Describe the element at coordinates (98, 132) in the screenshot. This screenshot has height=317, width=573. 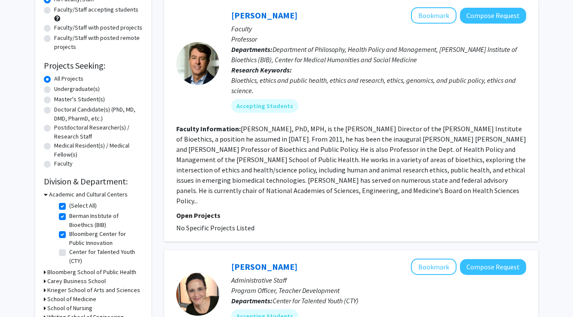
I see `label: Postdoctoral Researcher(s) / Research Staff` at that location.